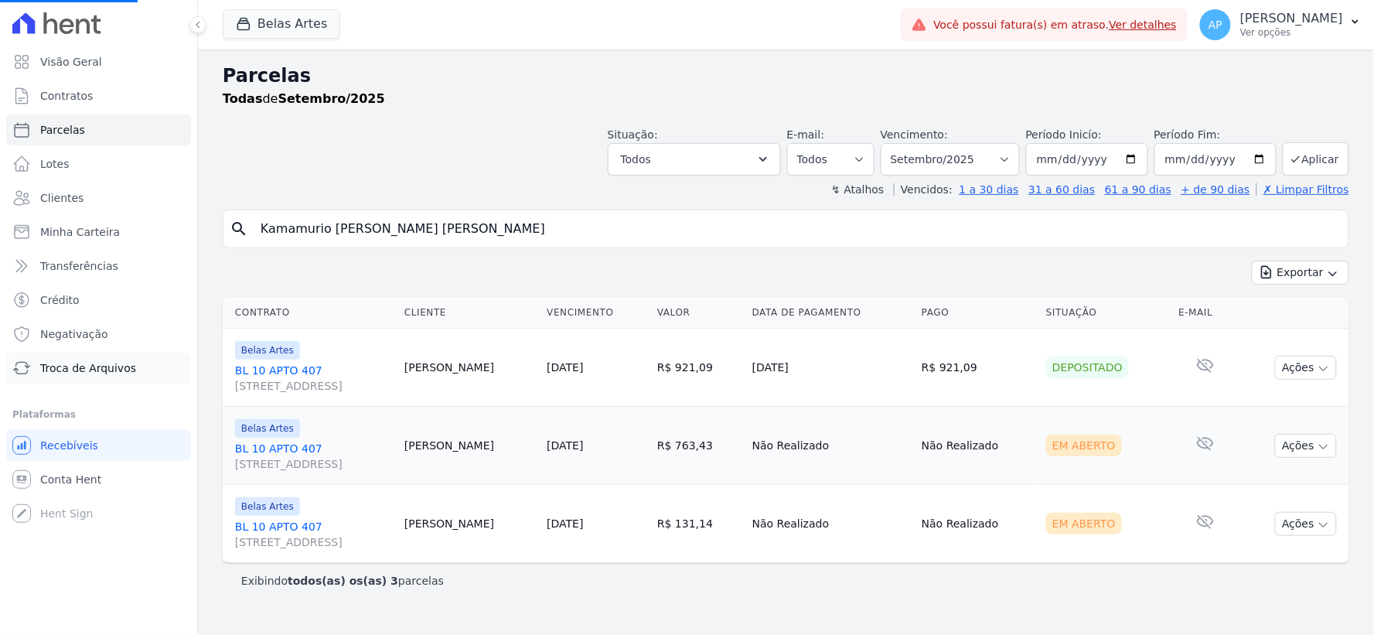 The image size is (1374, 635). Describe the element at coordinates (786, 76) in the screenshot. I see `h2: Parcelas` at that location.